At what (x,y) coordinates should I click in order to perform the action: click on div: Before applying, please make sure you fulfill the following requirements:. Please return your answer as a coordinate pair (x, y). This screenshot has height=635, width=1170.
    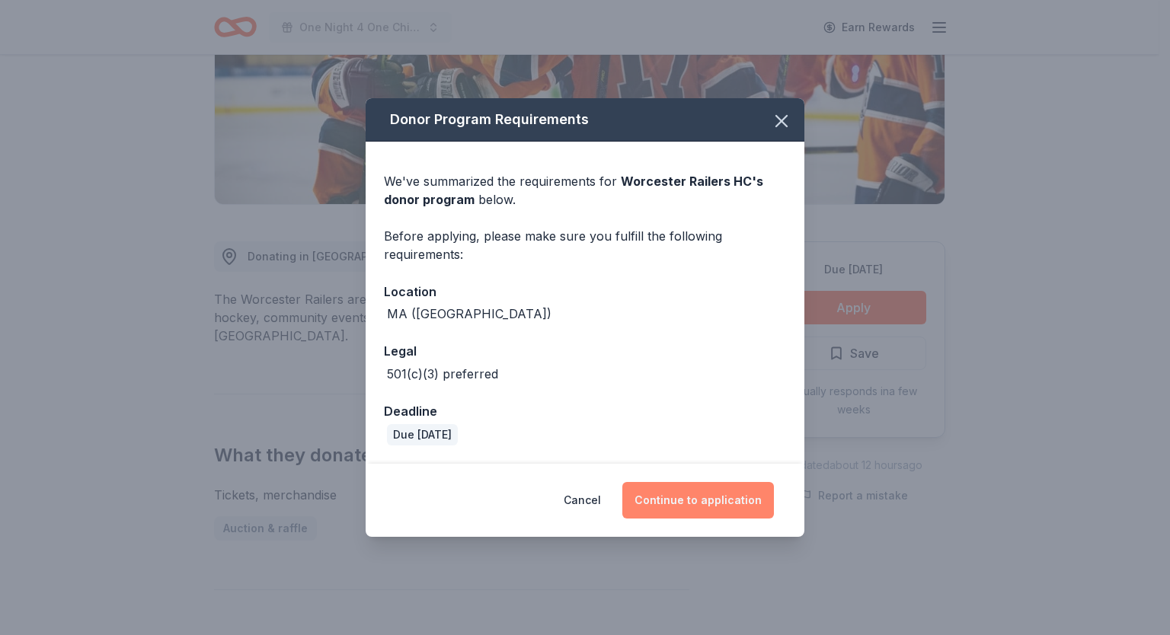
    Looking at the image, I should click on (585, 245).